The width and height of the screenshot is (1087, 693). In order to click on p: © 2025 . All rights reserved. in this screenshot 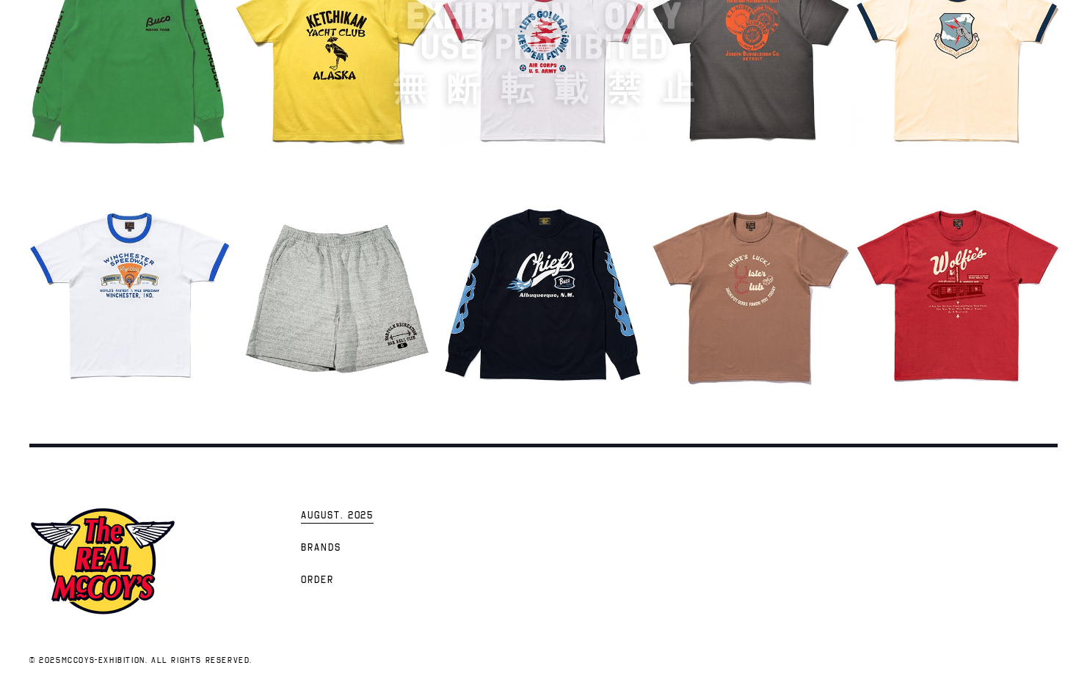, I will do `click(271, 661)`.